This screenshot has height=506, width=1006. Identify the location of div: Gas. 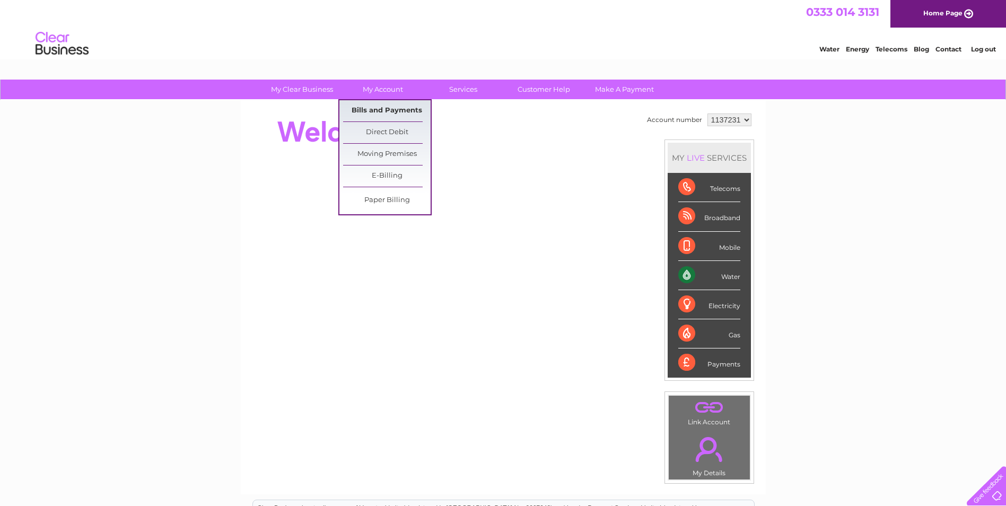
(709, 334).